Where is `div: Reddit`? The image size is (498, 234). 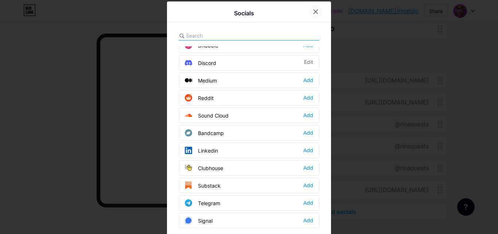 div: Reddit is located at coordinates (199, 98).